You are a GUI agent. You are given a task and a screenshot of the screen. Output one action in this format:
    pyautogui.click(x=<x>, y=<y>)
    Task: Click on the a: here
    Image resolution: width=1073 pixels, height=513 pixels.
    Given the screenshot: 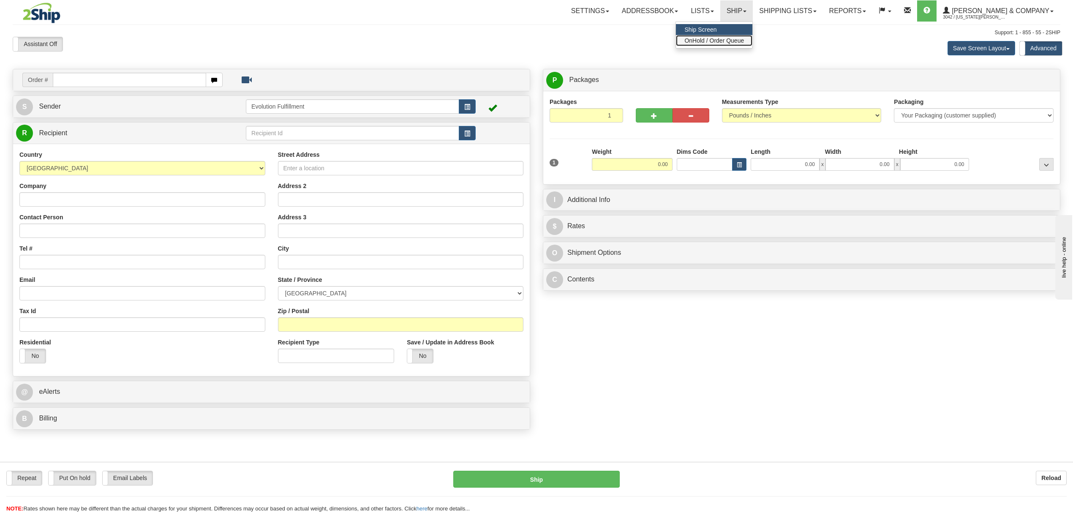 What is the action you would take?
    pyautogui.click(x=422, y=508)
    